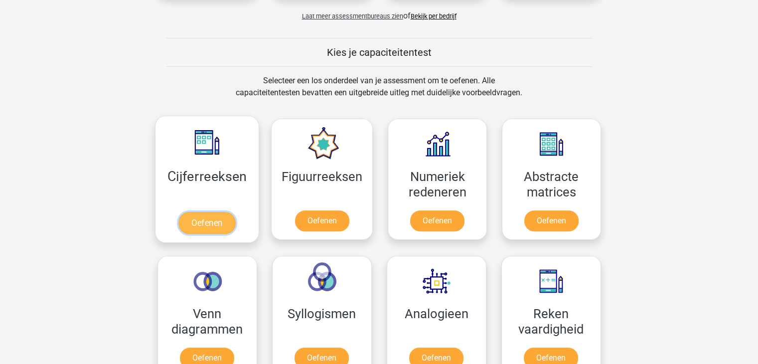  What do you see at coordinates (379, 12) in the screenshot?
I see `div: of` at bounding box center [379, 12].